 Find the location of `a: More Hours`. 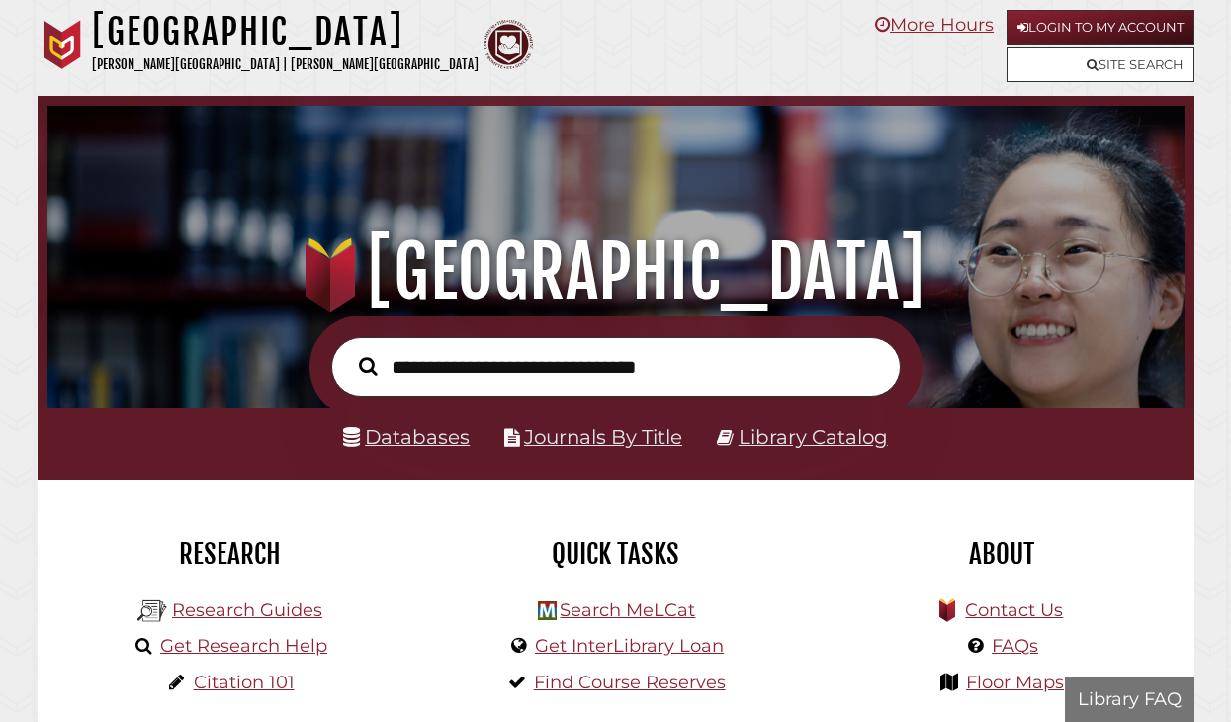

a: More Hours is located at coordinates (934, 25).